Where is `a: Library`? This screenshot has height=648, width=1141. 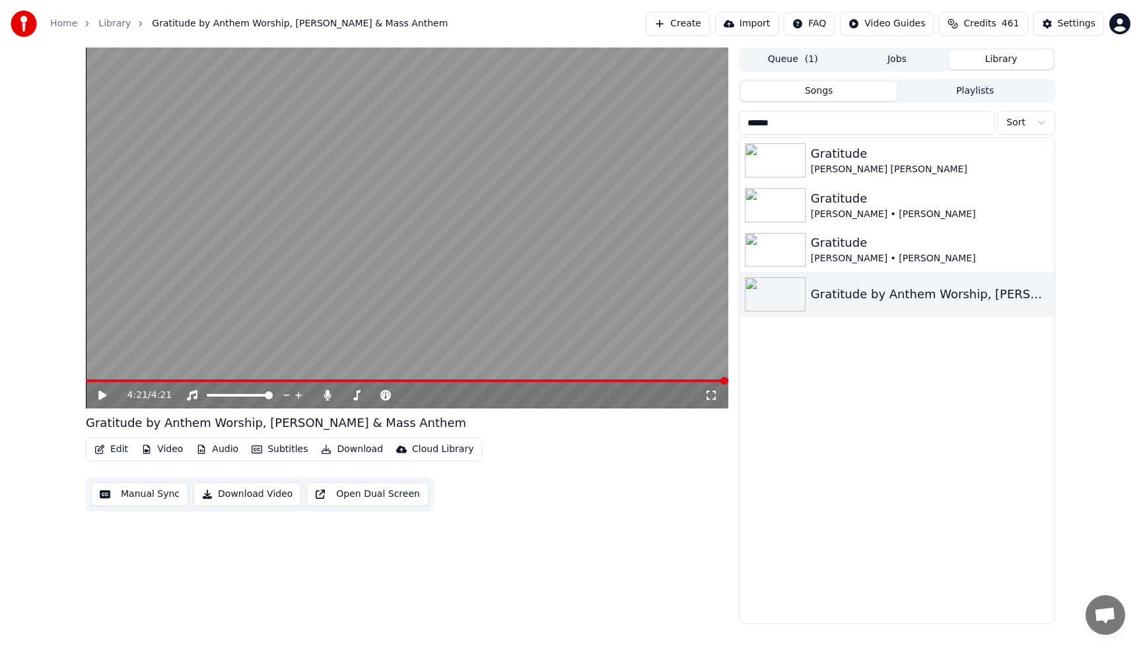
a: Library is located at coordinates (114, 24).